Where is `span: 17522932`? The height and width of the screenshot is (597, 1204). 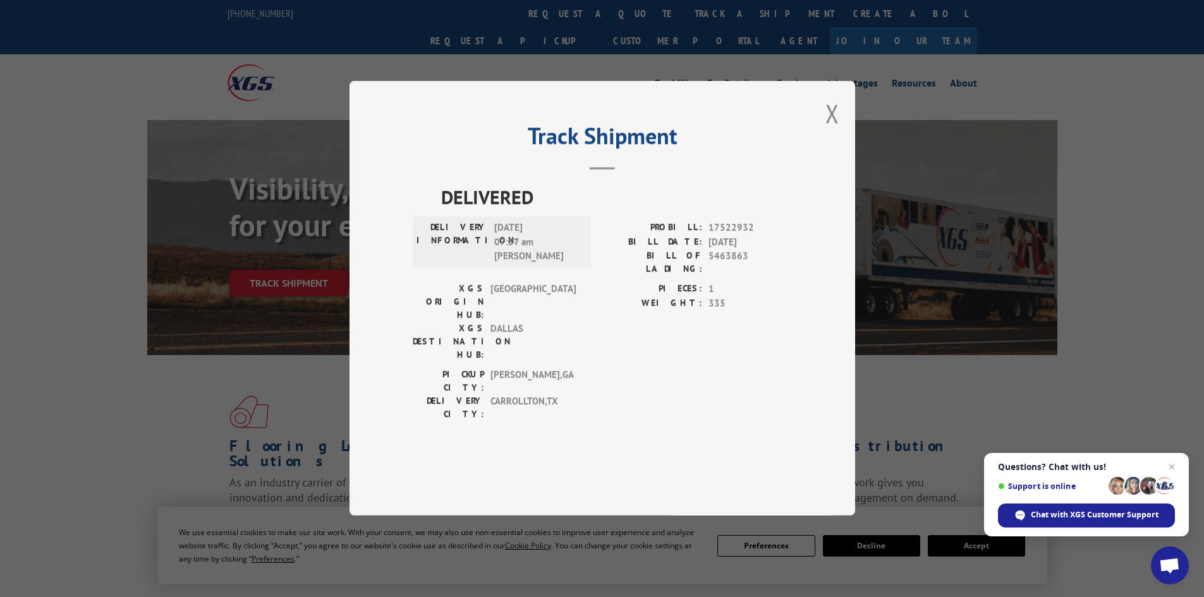 span: 17522932 is located at coordinates (750, 228).